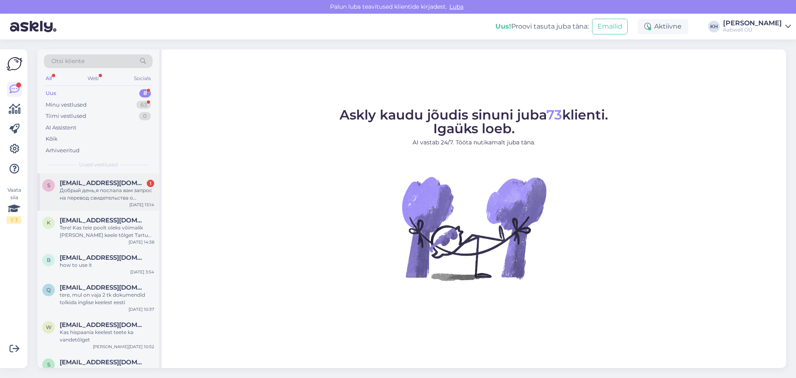  What do you see at coordinates (753, 30) in the screenshot?
I see `div: Aabwell OÜ` at bounding box center [753, 30].